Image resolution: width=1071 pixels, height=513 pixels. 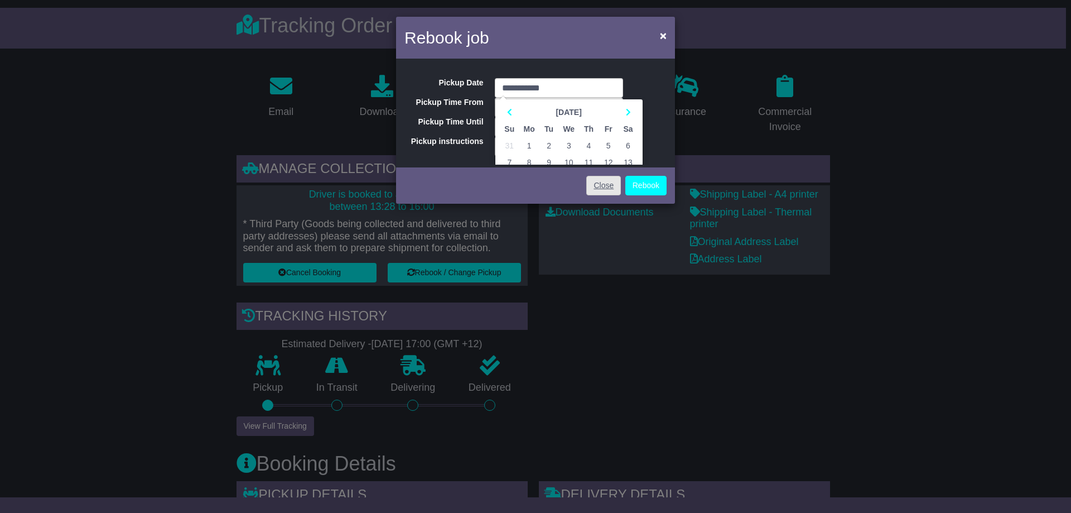 What do you see at coordinates (447, 37) in the screenshot?
I see `h4: Rebook job` at bounding box center [447, 37].